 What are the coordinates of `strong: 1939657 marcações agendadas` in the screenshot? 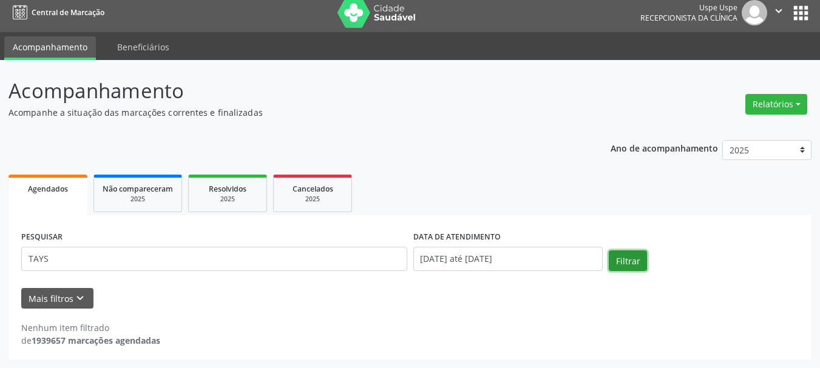 It's located at (96, 341).